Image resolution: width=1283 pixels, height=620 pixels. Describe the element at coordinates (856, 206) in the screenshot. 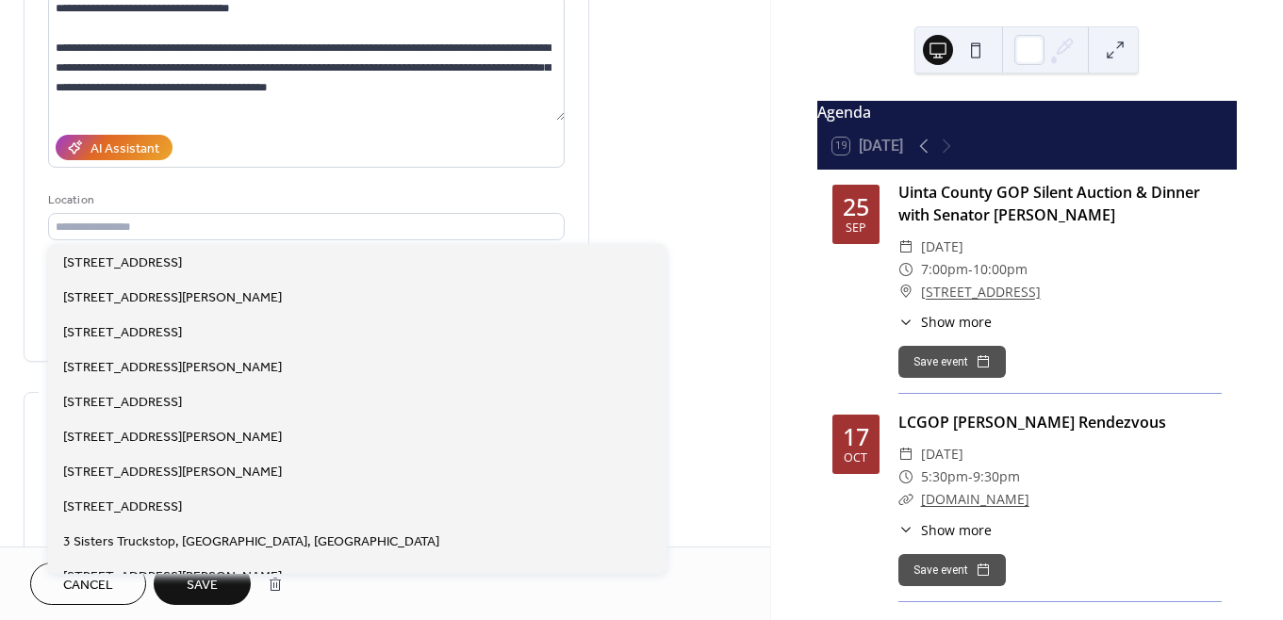

I see `div: 25` at that location.